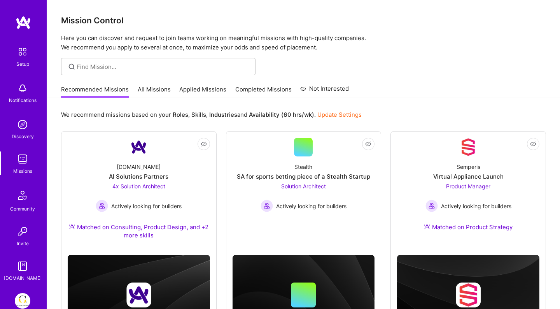 The image size is (560, 309). Describe the element at coordinates (23, 301) in the screenshot. I see `img: Guidepoint: Client Platform` at that location.